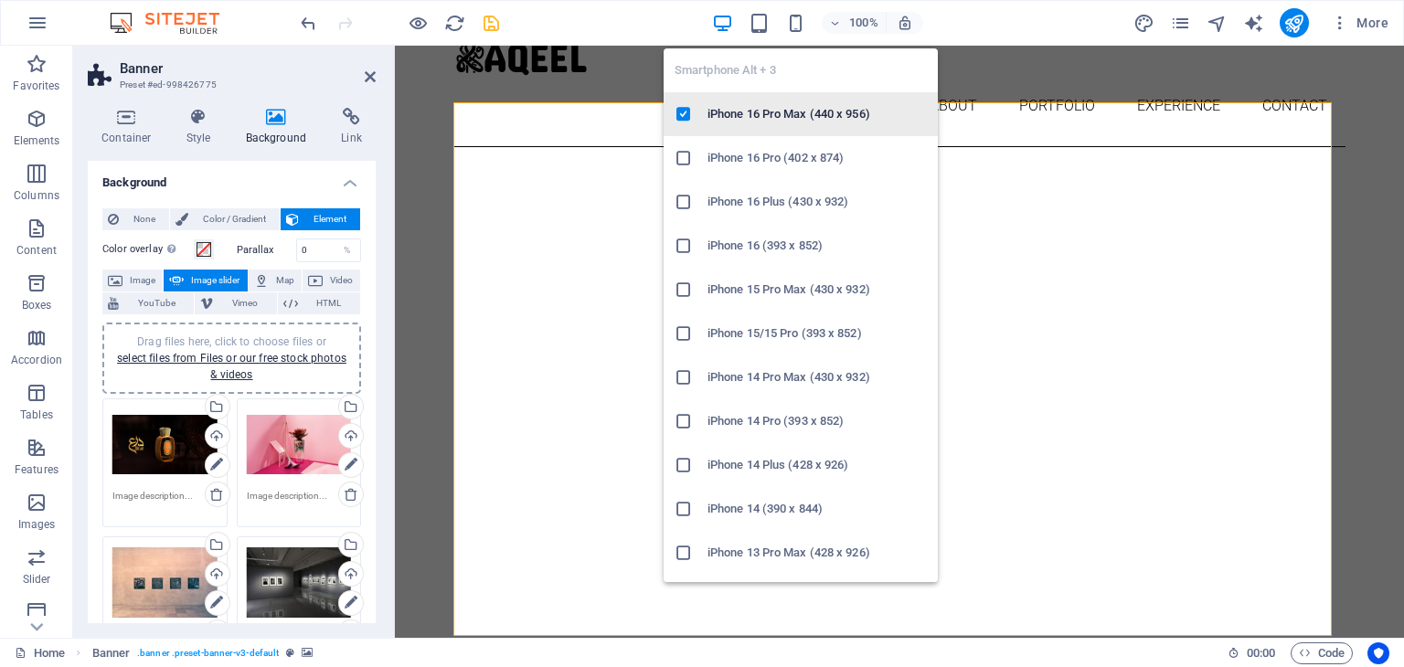 This screenshot has height=667, width=1404. What do you see at coordinates (156, 303) in the screenshot?
I see `span: YouTube` at bounding box center [156, 303].